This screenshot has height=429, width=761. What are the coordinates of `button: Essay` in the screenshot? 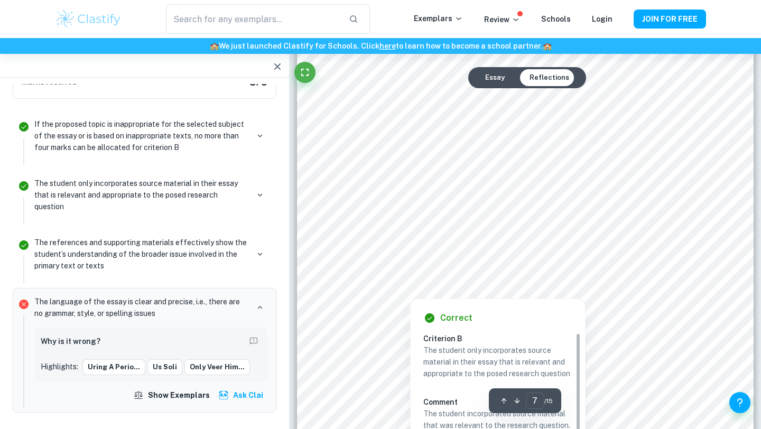 It's located at (494, 78).